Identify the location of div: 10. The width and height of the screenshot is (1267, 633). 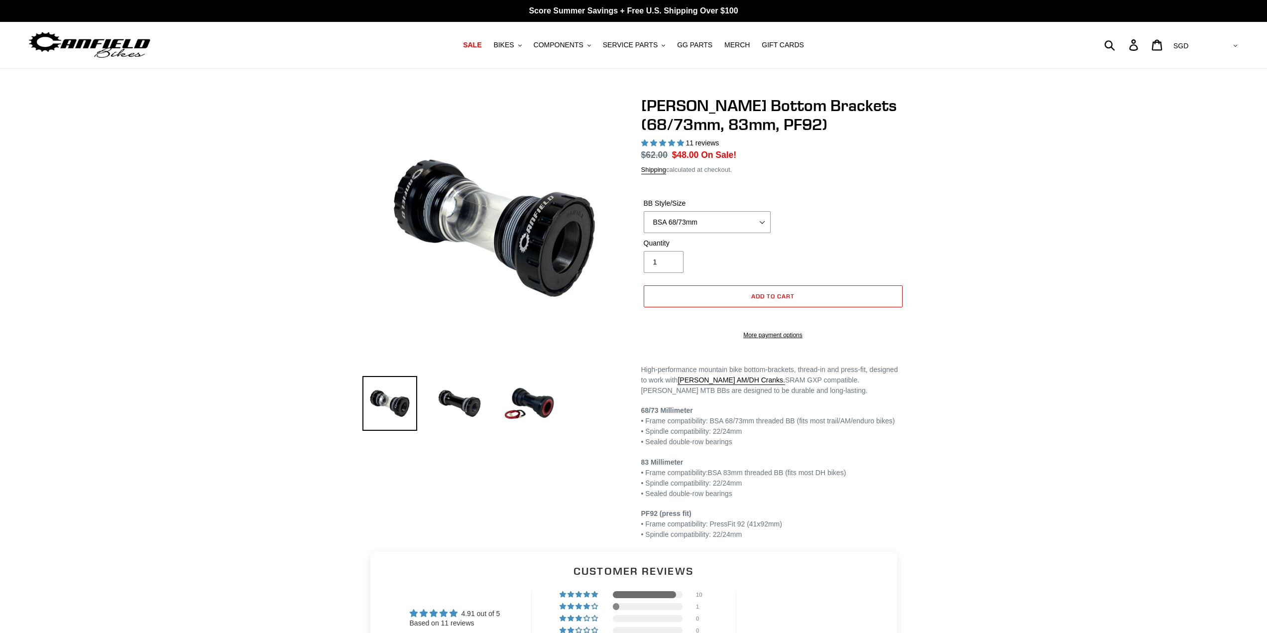
(702, 595).